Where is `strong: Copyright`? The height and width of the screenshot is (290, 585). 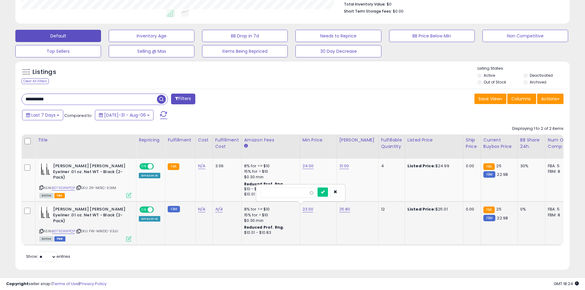
strong: Copyright is located at coordinates (17, 284).